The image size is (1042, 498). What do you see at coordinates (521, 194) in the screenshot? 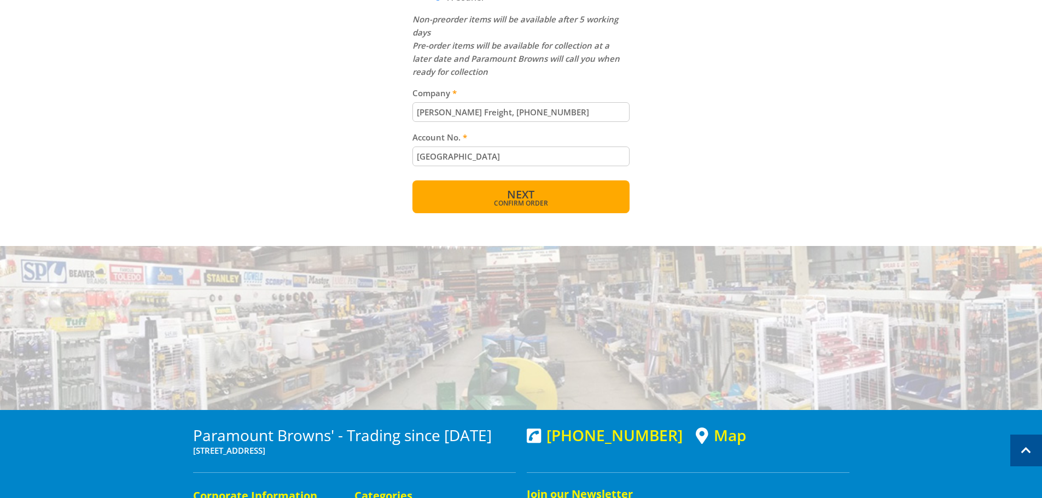
I see `span: Next` at bounding box center [521, 194].